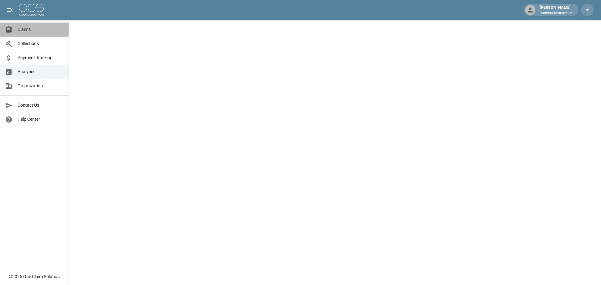 The height and width of the screenshot is (285, 601). Describe the element at coordinates (31, 10) in the screenshot. I see `img: ocs-logo-white-transparent.png` at that location.